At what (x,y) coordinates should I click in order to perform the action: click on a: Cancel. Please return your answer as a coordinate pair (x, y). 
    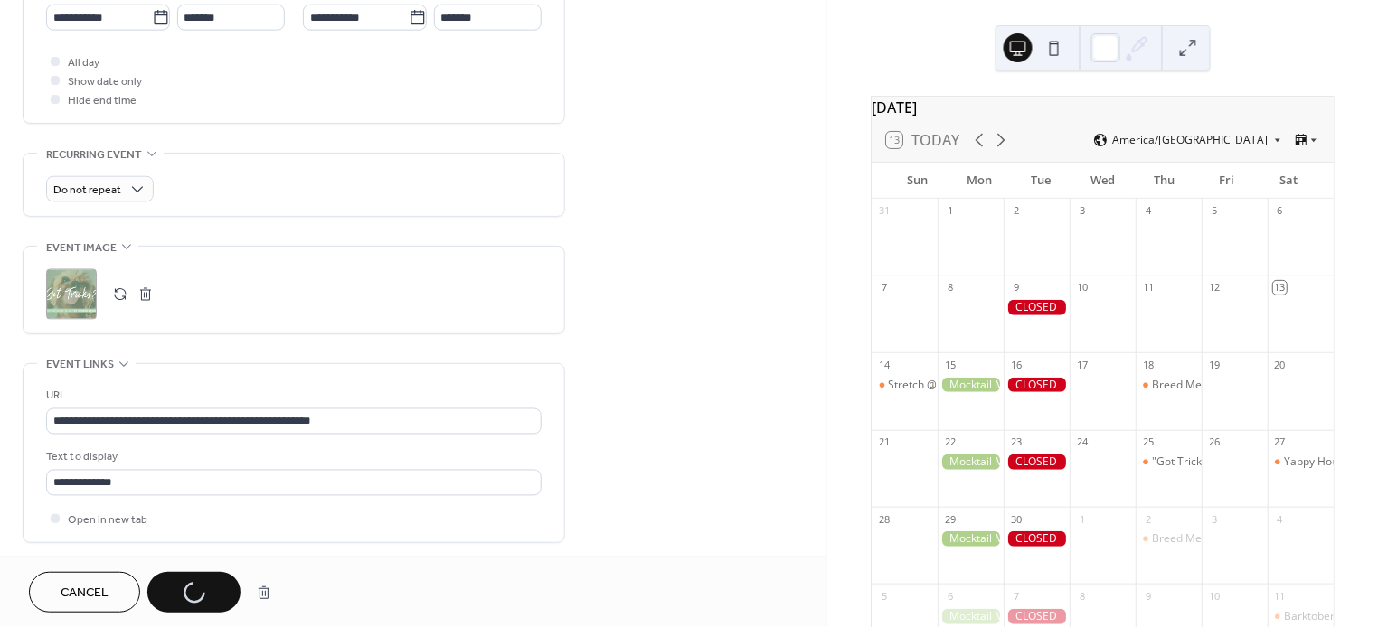
    Looking at the image, I should click on (84, 592).